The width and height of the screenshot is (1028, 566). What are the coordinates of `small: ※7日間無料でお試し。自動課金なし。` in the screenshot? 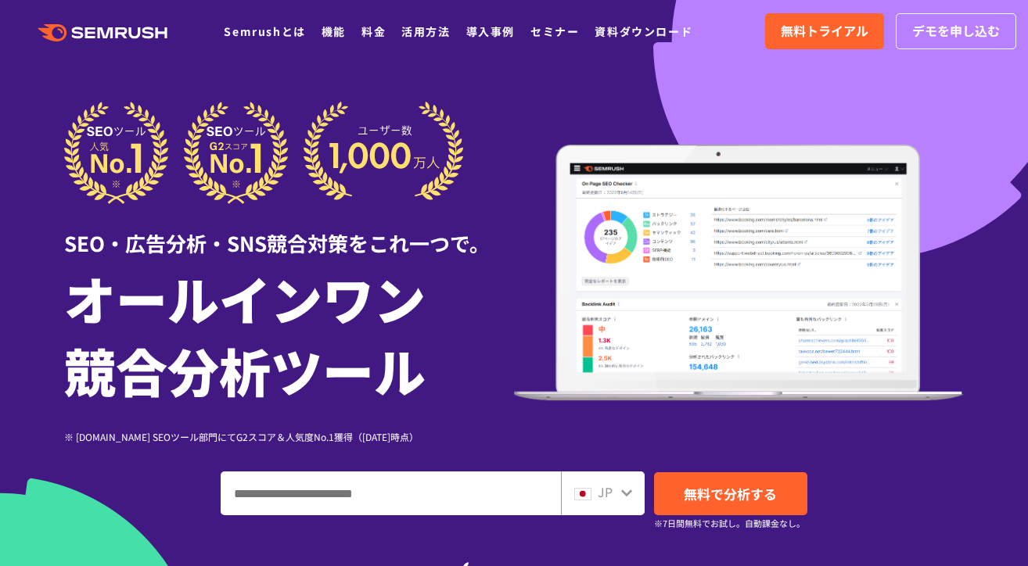 It's located at (729, 523).